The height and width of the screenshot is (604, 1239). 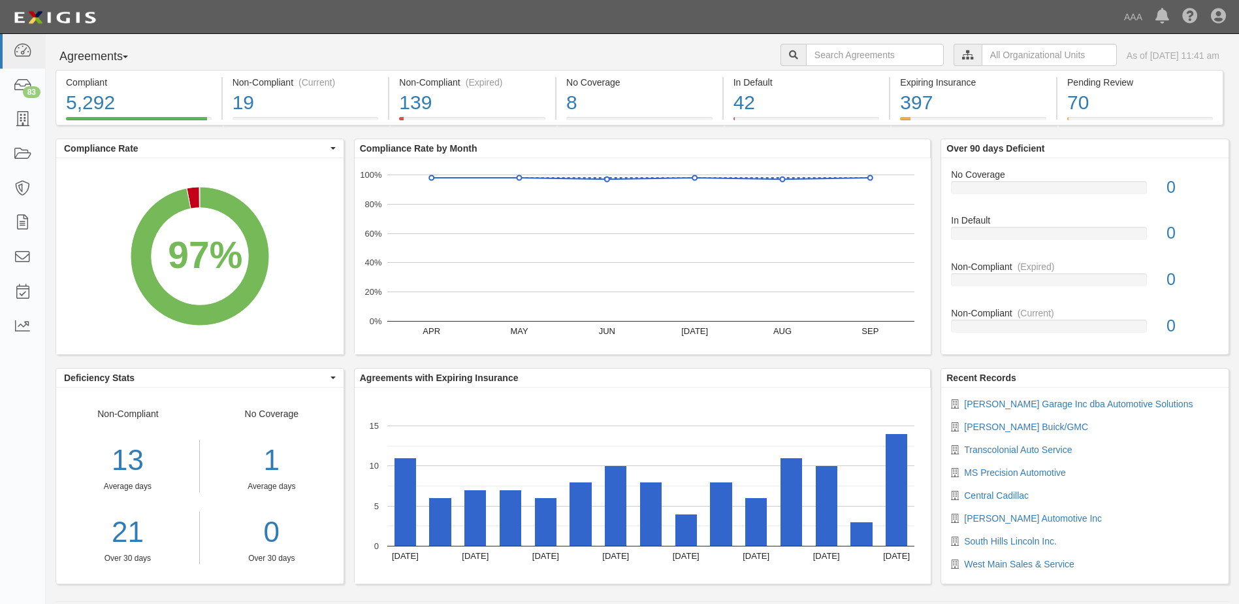 What do you see at coordinates (870, 330) in the screenshot?
I see `text: SEP` at bounding box center [870, 330].